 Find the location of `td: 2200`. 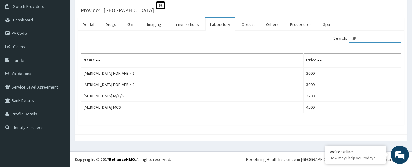

td: 2200 is located at coordinates (352, 96).